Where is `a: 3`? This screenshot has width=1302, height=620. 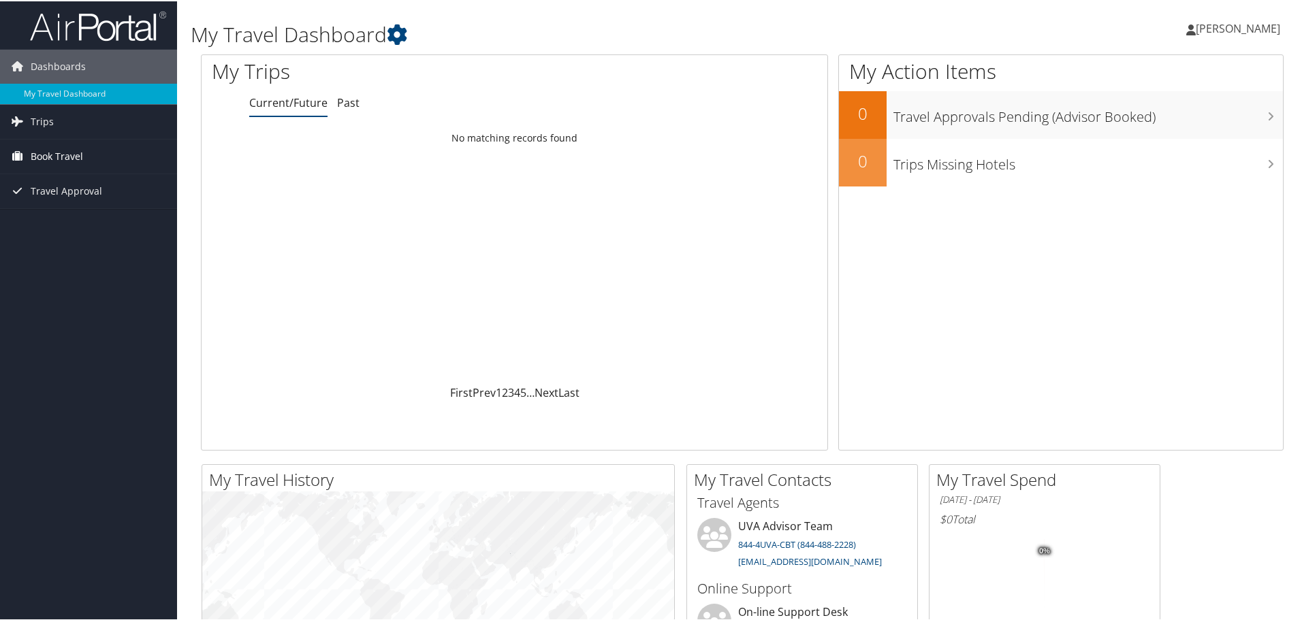 a: 3 is located at coordinates (511, 392).